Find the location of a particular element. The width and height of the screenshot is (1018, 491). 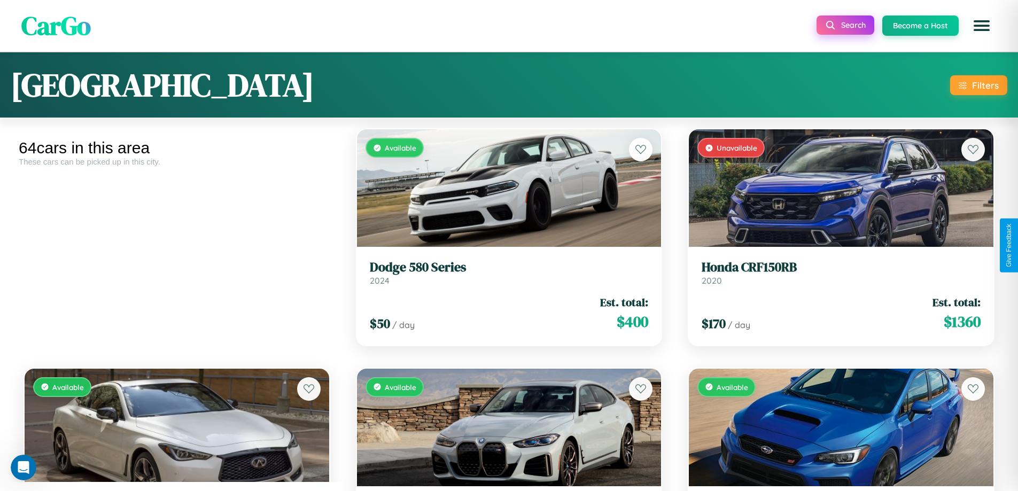

button: Open menu is located at coordinates (982, 26).